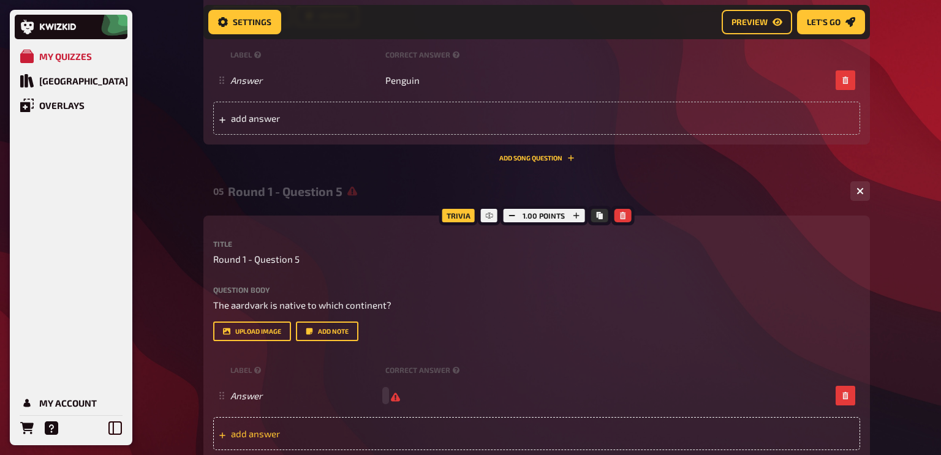  Describe the element at coordinates (68, 403) in the screenshot. I see `div: My Account` at that location.